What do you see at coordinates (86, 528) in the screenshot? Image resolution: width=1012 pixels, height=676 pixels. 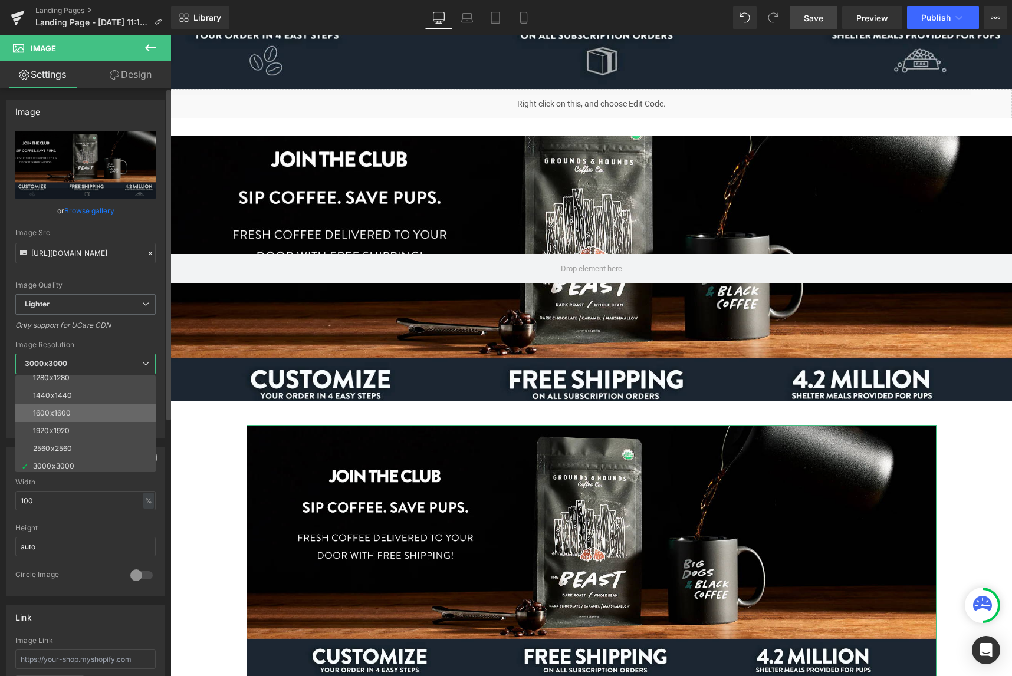 I see `div: Height` at bounding box center [86, 528].